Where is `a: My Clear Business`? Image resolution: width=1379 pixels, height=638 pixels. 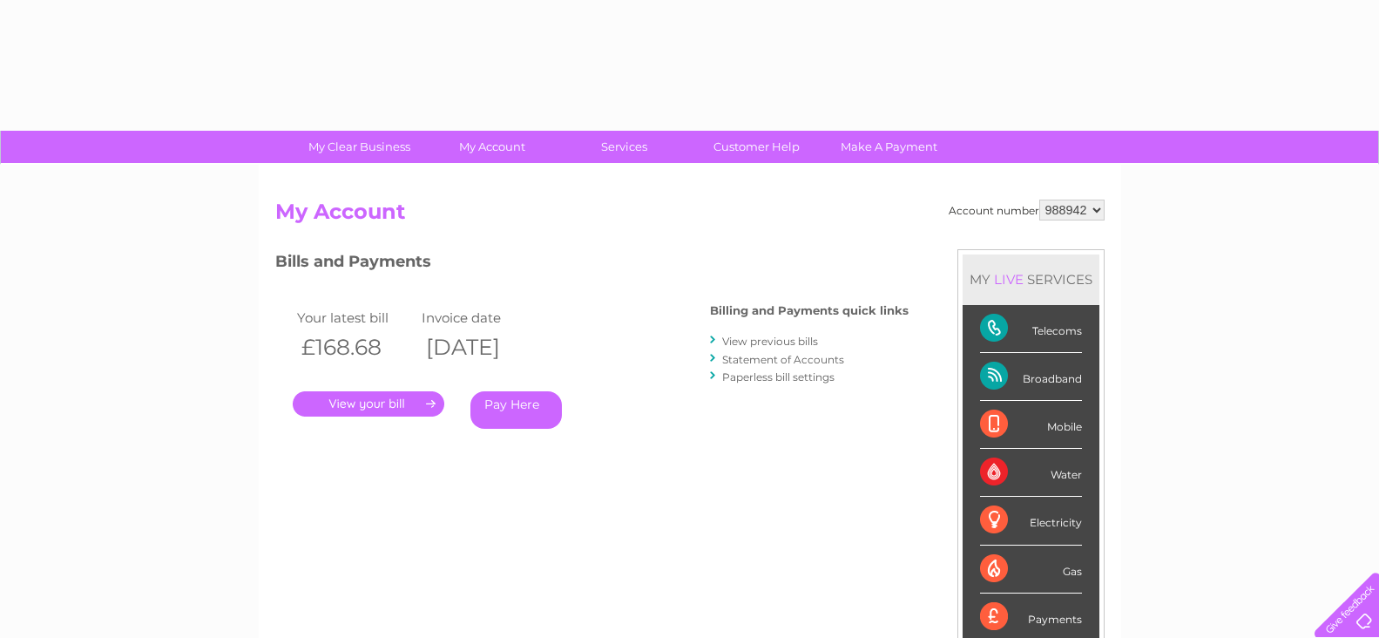
a: My Clear Business is located at coordinates (359, 146).